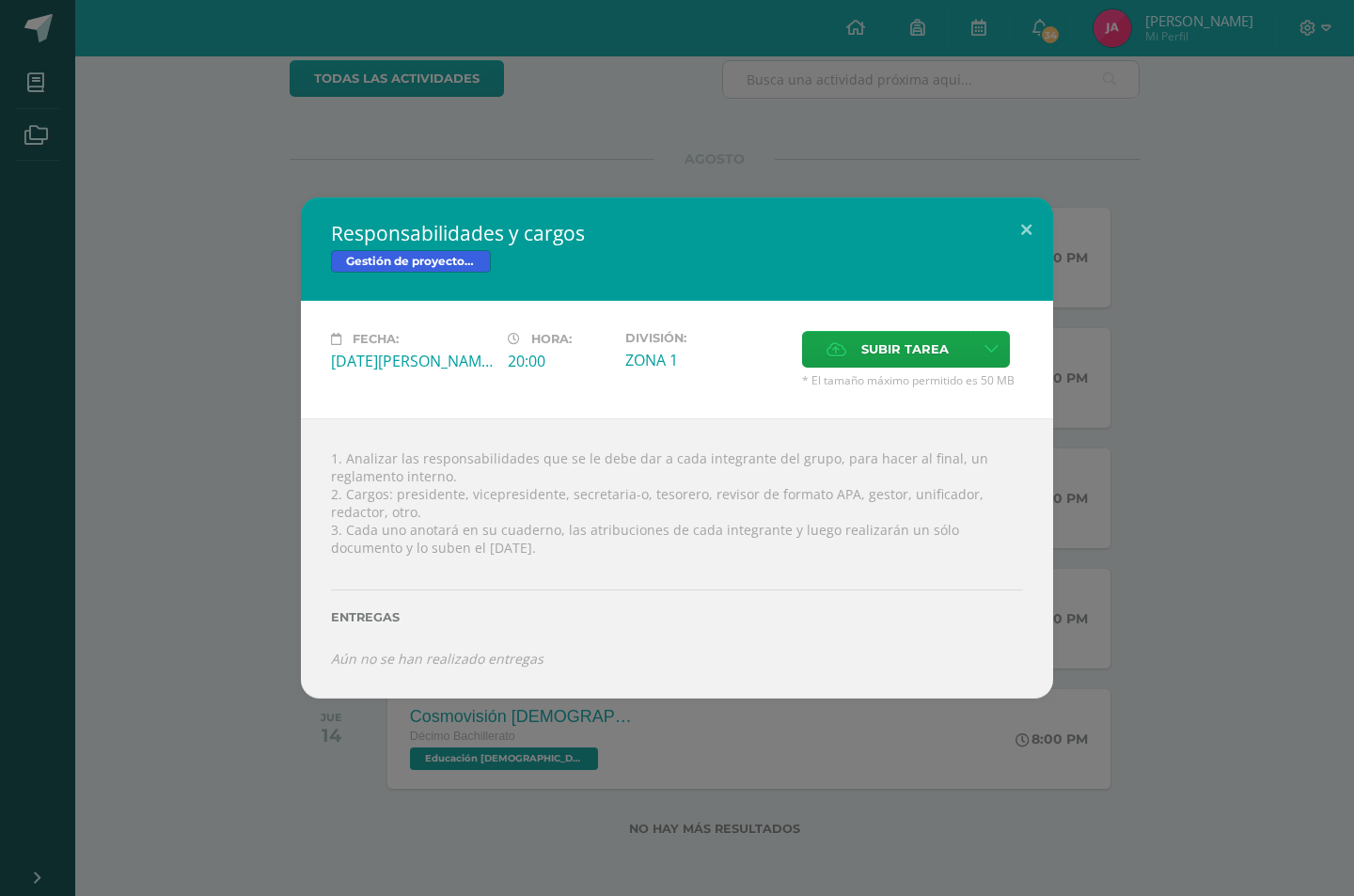 The width and height of the screenshot is (1354, 896). I want to click on div: 1. Analizar las responsabilidades que se le debe dar a cada integrante del grupo, para hacer al f..., so click(677, 558).